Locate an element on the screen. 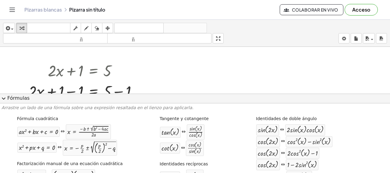 The image size is (390, 173). button: Cambiar navegación is located at coordinates (12, 10).